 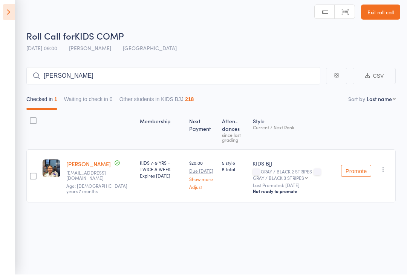 What do you see at coordinates (294, 179) in the screenshot?
I see `div: GRAY / BLACK 2 STRIPES` at bounding box center [294, 179].